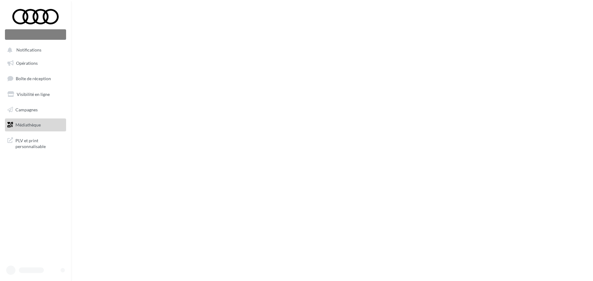  I want to click on a: Médiathèque, so click(35, 125).